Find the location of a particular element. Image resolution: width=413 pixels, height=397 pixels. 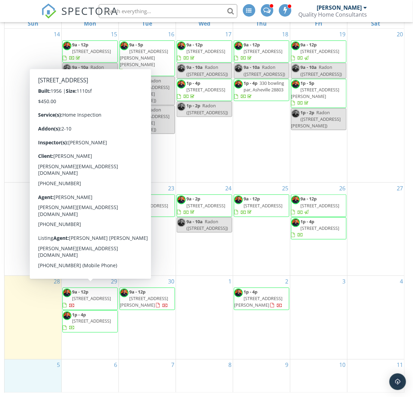

td: Go to October 5, 2025 is located at coordinates (33, 376).